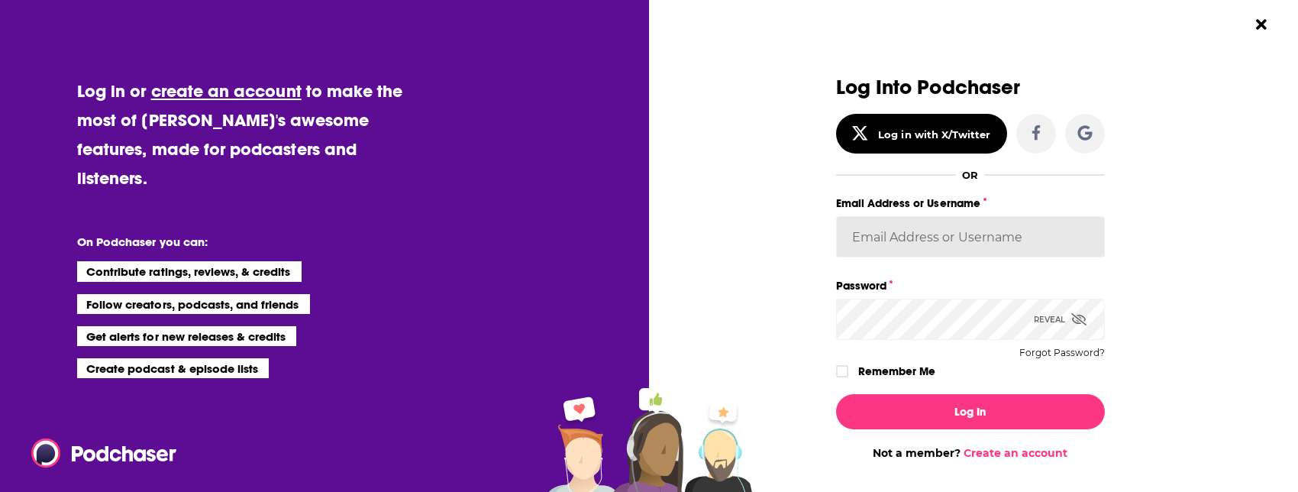  I want to click on input: Email Address or Username, so click(971, 237).